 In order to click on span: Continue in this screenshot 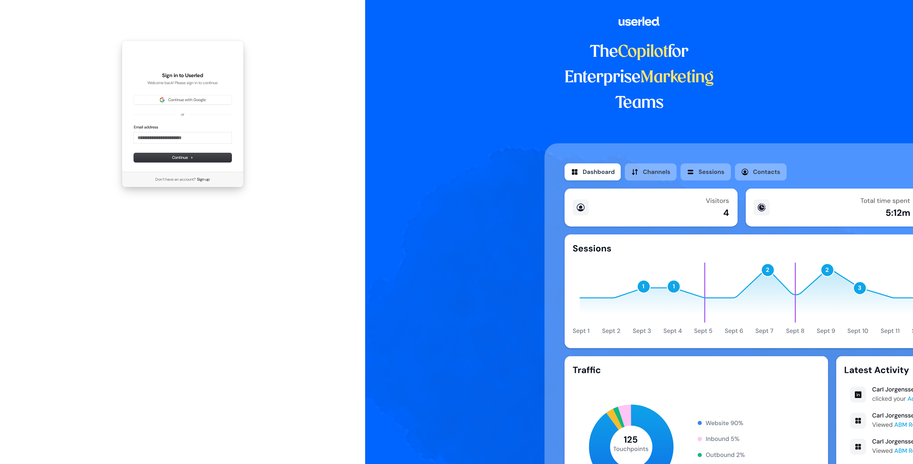, I will do `click(183, 157)`.